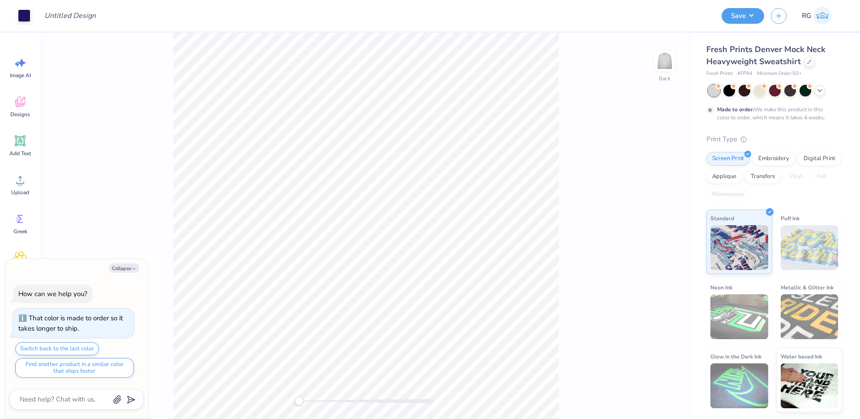 The height and width of the screenshot is (419, 860). I want to click on span: Add Text, so click(20, 153).